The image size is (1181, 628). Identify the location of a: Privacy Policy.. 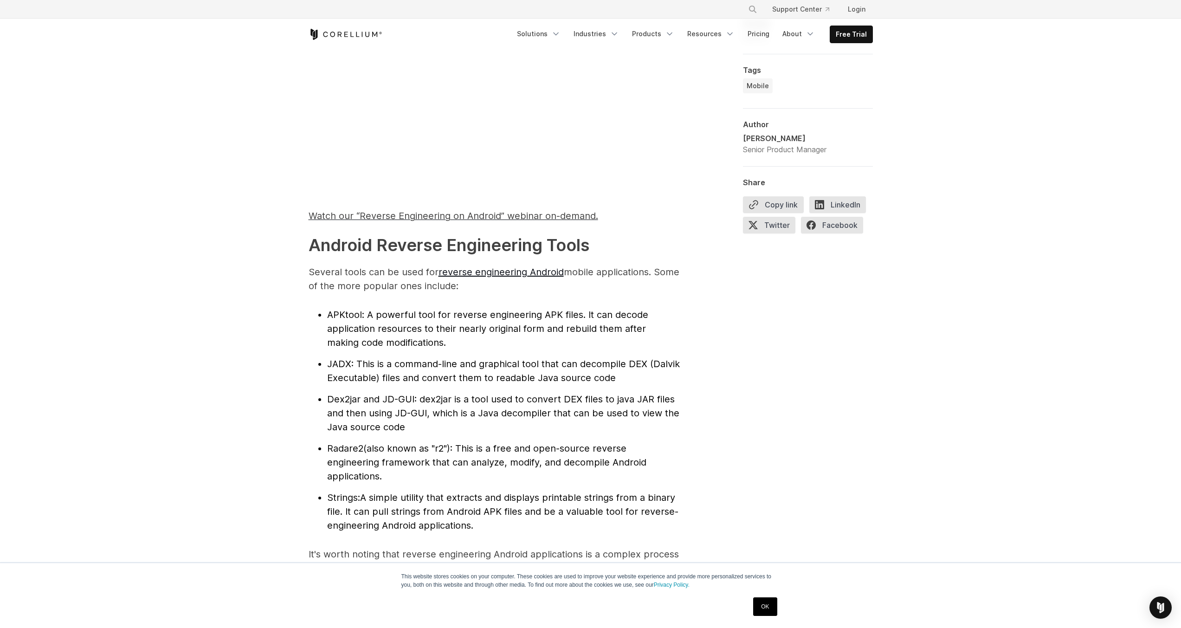
(672, 585).